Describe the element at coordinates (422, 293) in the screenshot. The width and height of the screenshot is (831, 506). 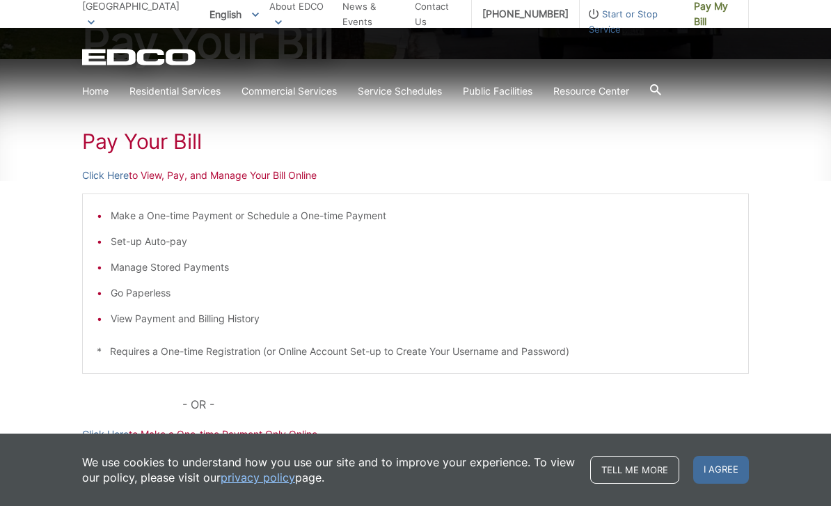
I see `li: Go Paperless` at that location.